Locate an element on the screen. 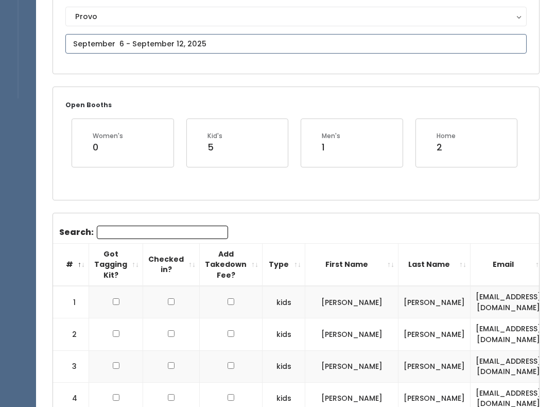  th: First Name: activate to sort column ascending is located at coordinates (352, 264).